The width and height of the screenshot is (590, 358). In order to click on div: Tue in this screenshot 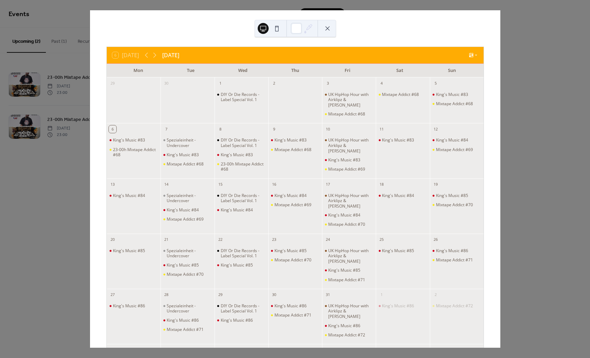, I will do `click(191, 70)`.